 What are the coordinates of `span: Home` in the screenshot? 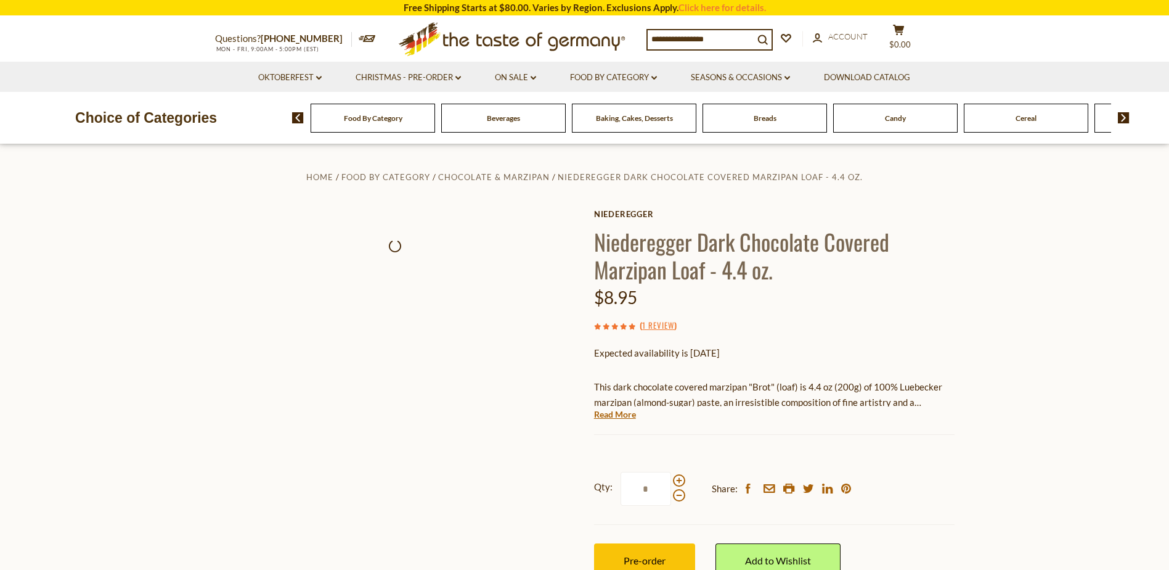 It's located at (320, 177).